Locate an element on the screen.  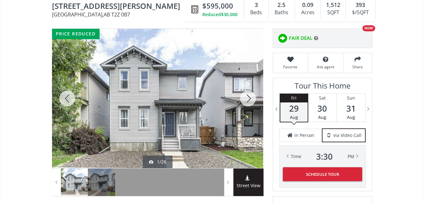
div: 393 is located at coordinates (360, 5).